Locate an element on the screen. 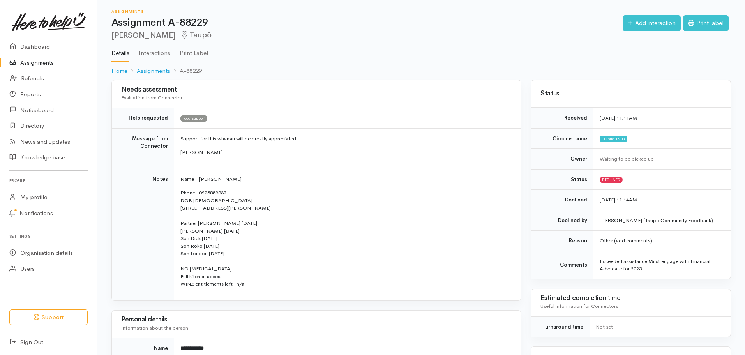 The height and width of the screenshot is (355, 745). a: Interactions is located at coordinates (154, 50).